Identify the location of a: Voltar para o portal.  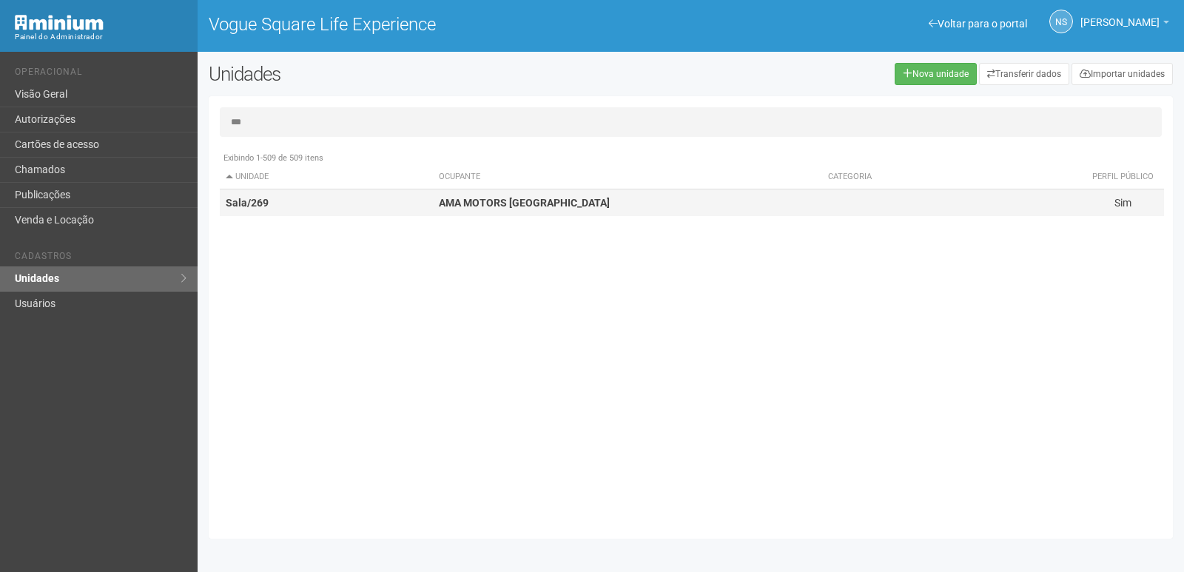
(978, 24).